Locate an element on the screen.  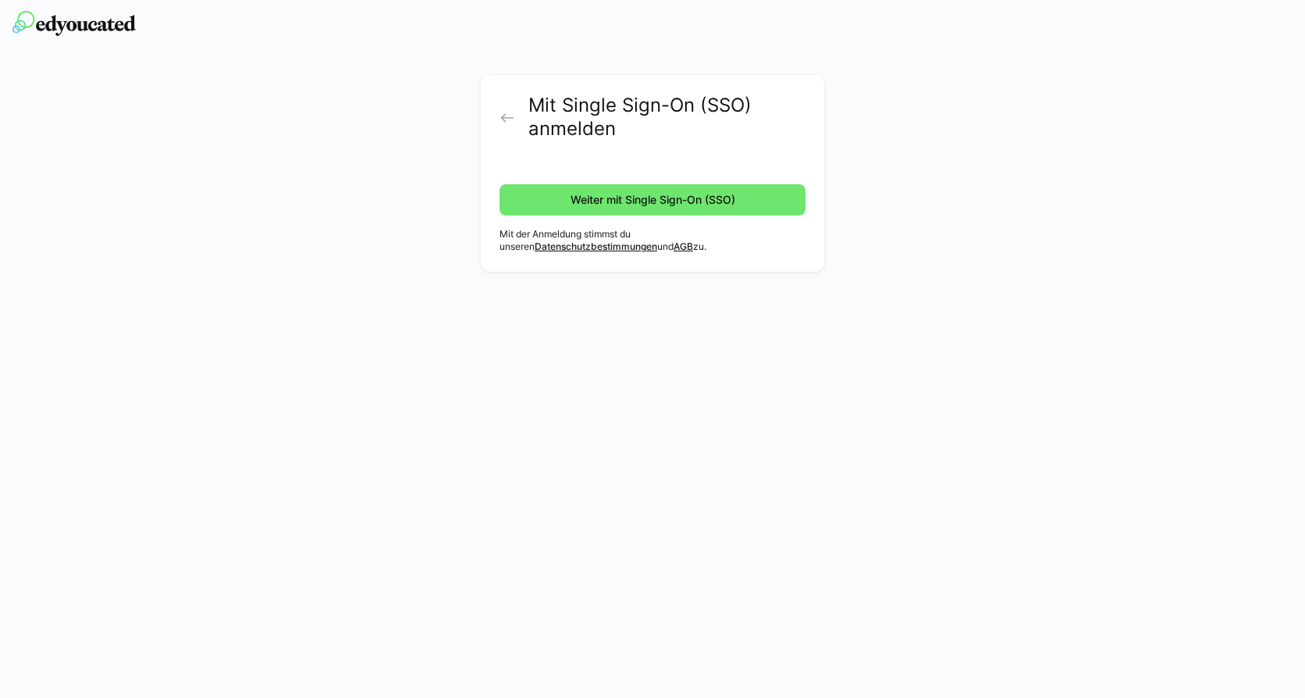
a: AGB is located at coordinates (683, 246).